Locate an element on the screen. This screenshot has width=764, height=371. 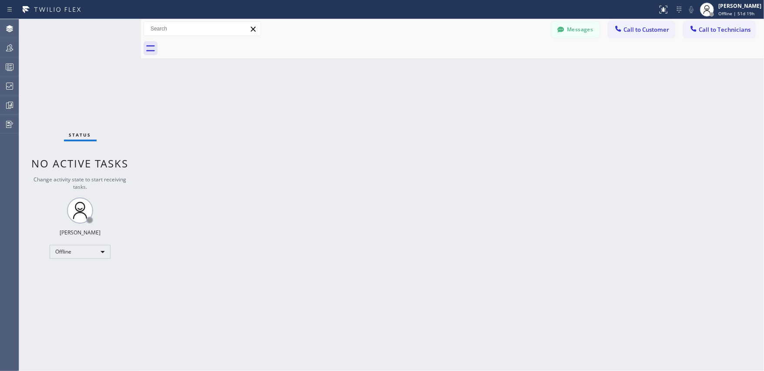
button: Call to Customer is located at coordinates (641, 30).